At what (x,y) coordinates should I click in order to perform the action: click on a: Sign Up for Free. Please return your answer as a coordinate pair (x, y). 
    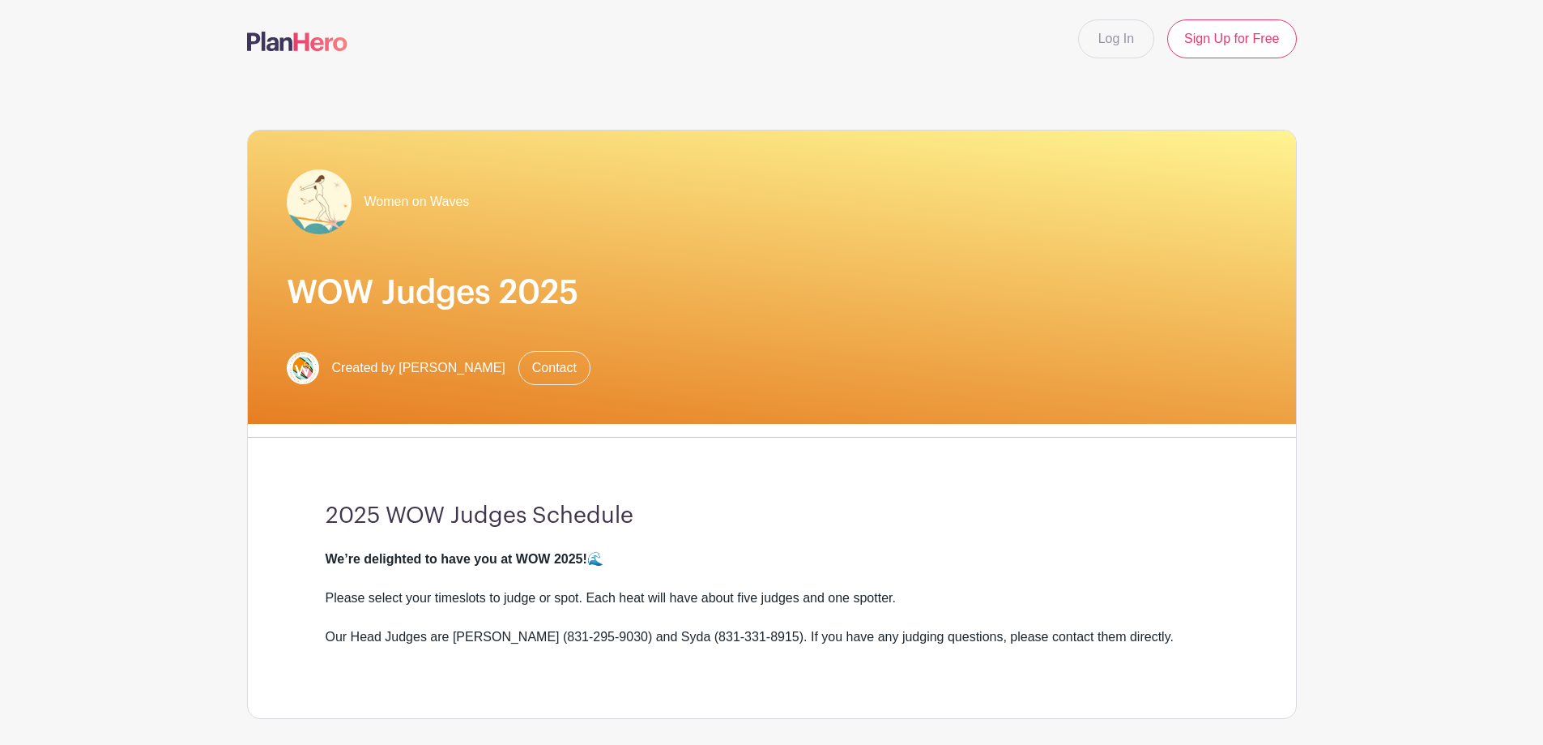
    Looking at the image, I should click on (1231, 39).